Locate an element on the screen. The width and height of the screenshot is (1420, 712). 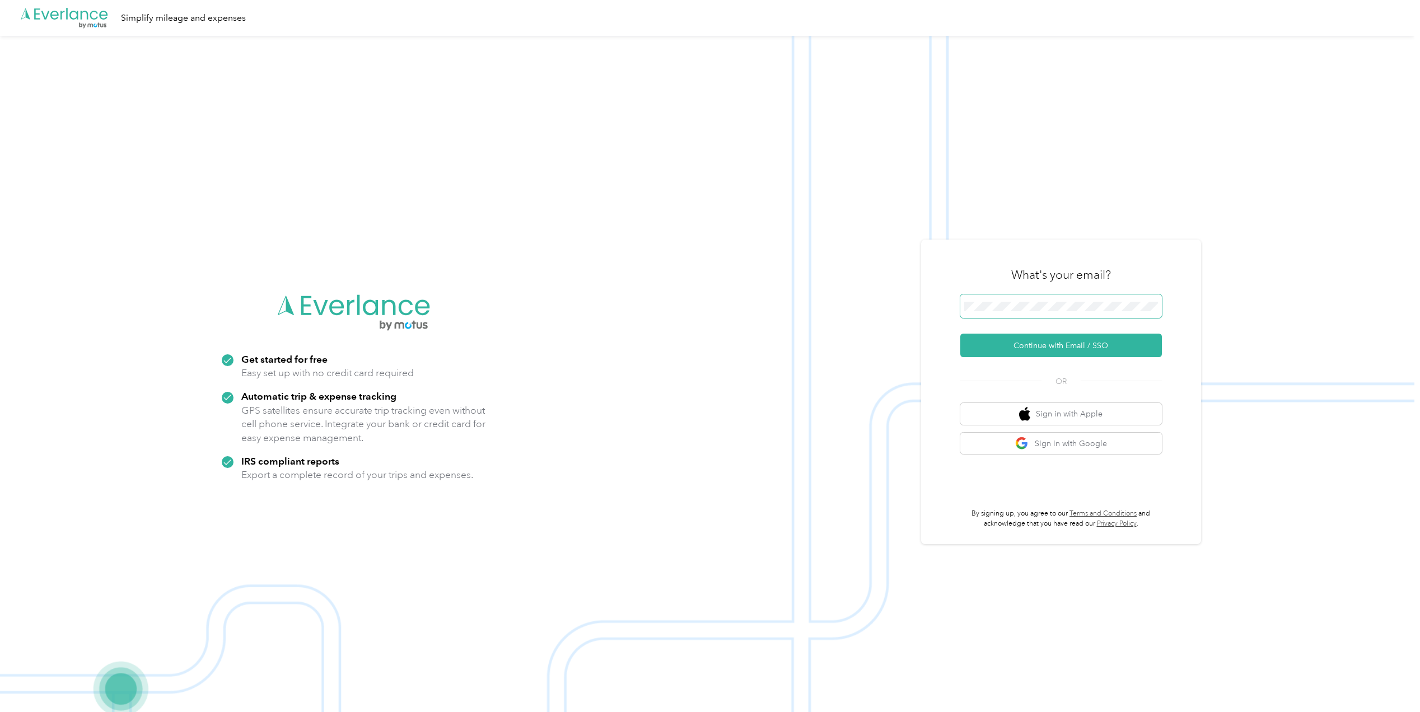
strong: IRS compliant reports is located at coordinates (290, 461).